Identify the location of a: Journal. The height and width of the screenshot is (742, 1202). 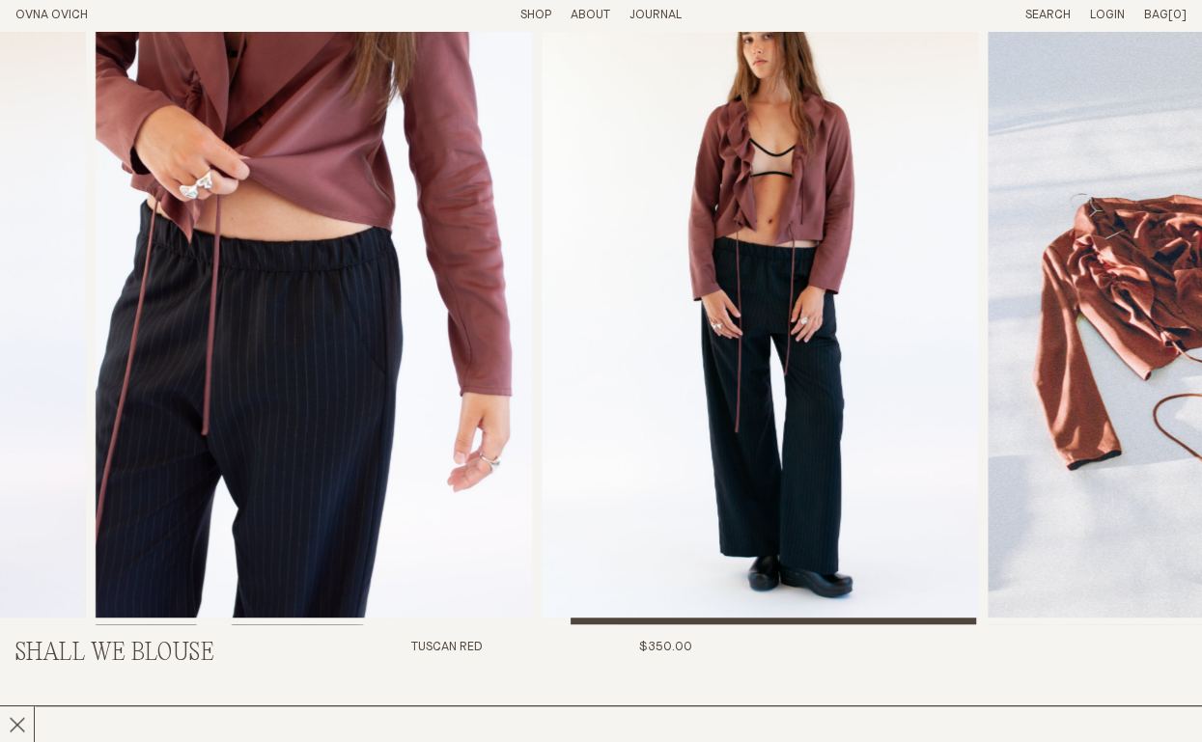
(656, 14).